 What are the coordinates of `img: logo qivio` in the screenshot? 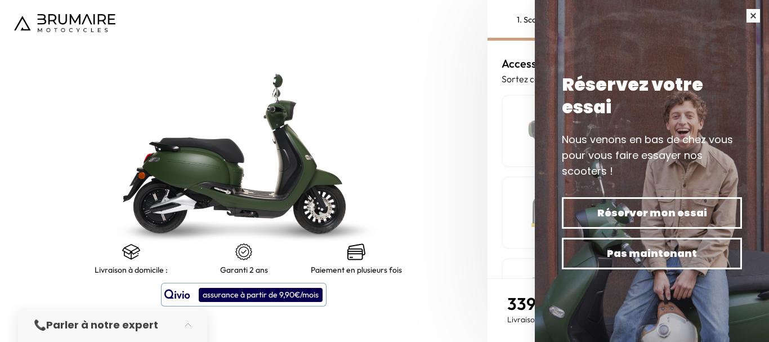 It's located at (177, 294).